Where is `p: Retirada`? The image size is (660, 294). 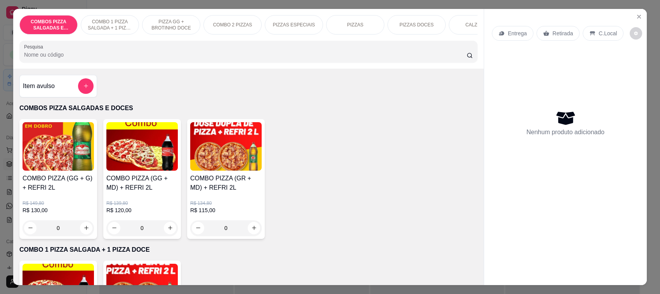 p: Retirada is located at coordinates (562, 33).